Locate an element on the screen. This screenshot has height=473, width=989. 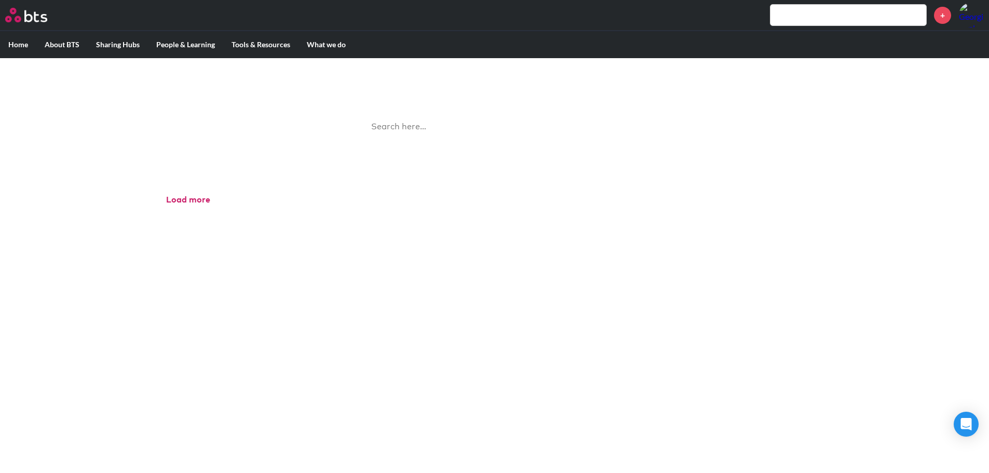
label: Tools & Resources is located at coordinates (261, 45).